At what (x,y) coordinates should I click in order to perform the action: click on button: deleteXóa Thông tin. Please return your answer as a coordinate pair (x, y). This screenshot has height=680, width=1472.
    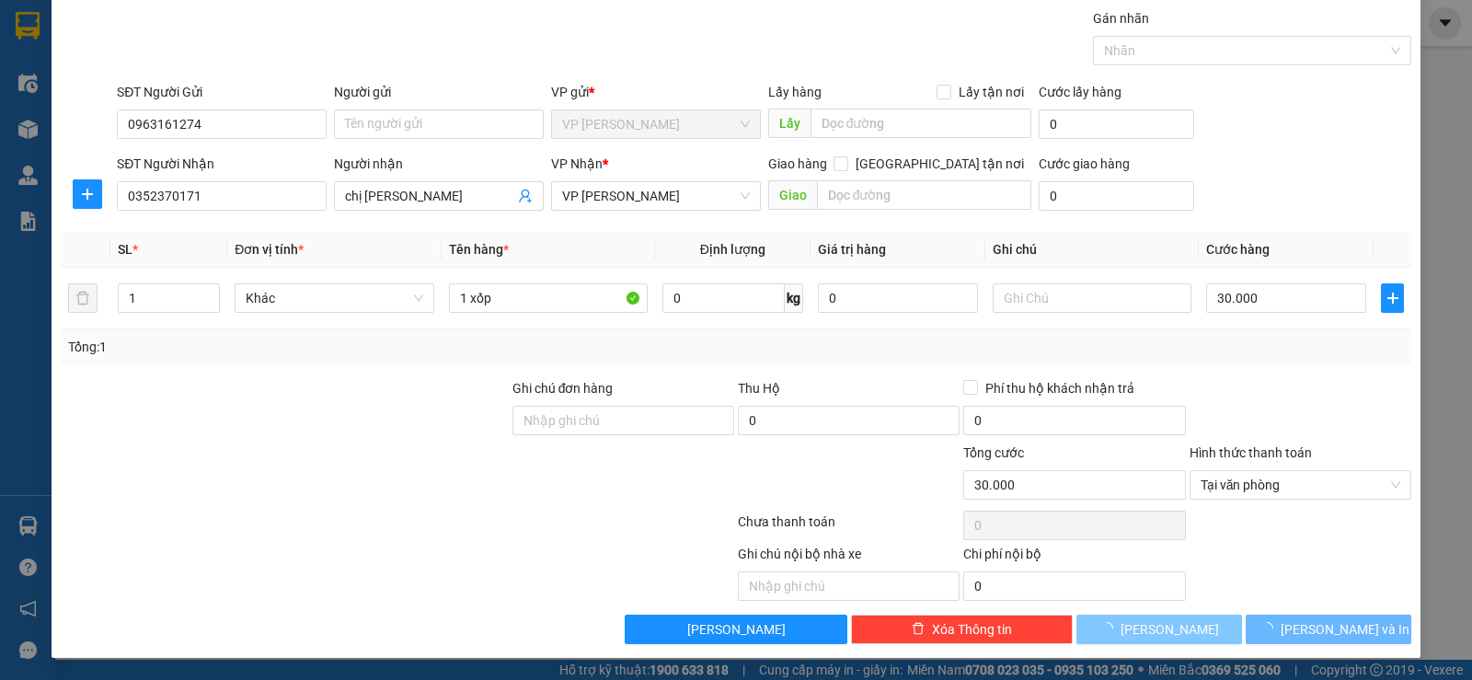
    Looking at the image, I should click on (961, 629).